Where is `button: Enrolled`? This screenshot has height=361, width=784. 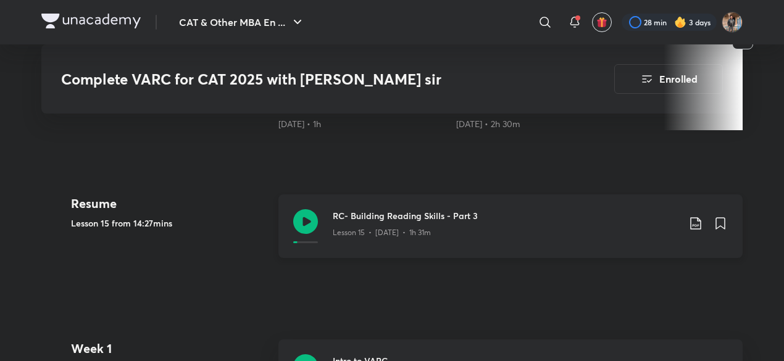 button: Enrolled is located at coordinates (669, 79).